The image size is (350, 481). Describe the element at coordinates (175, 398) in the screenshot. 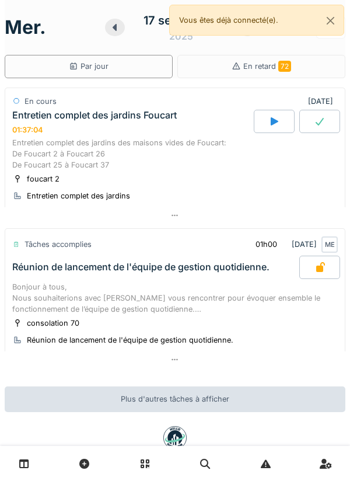

I see `div: Plus d'autres tâches à afficher` at that location.